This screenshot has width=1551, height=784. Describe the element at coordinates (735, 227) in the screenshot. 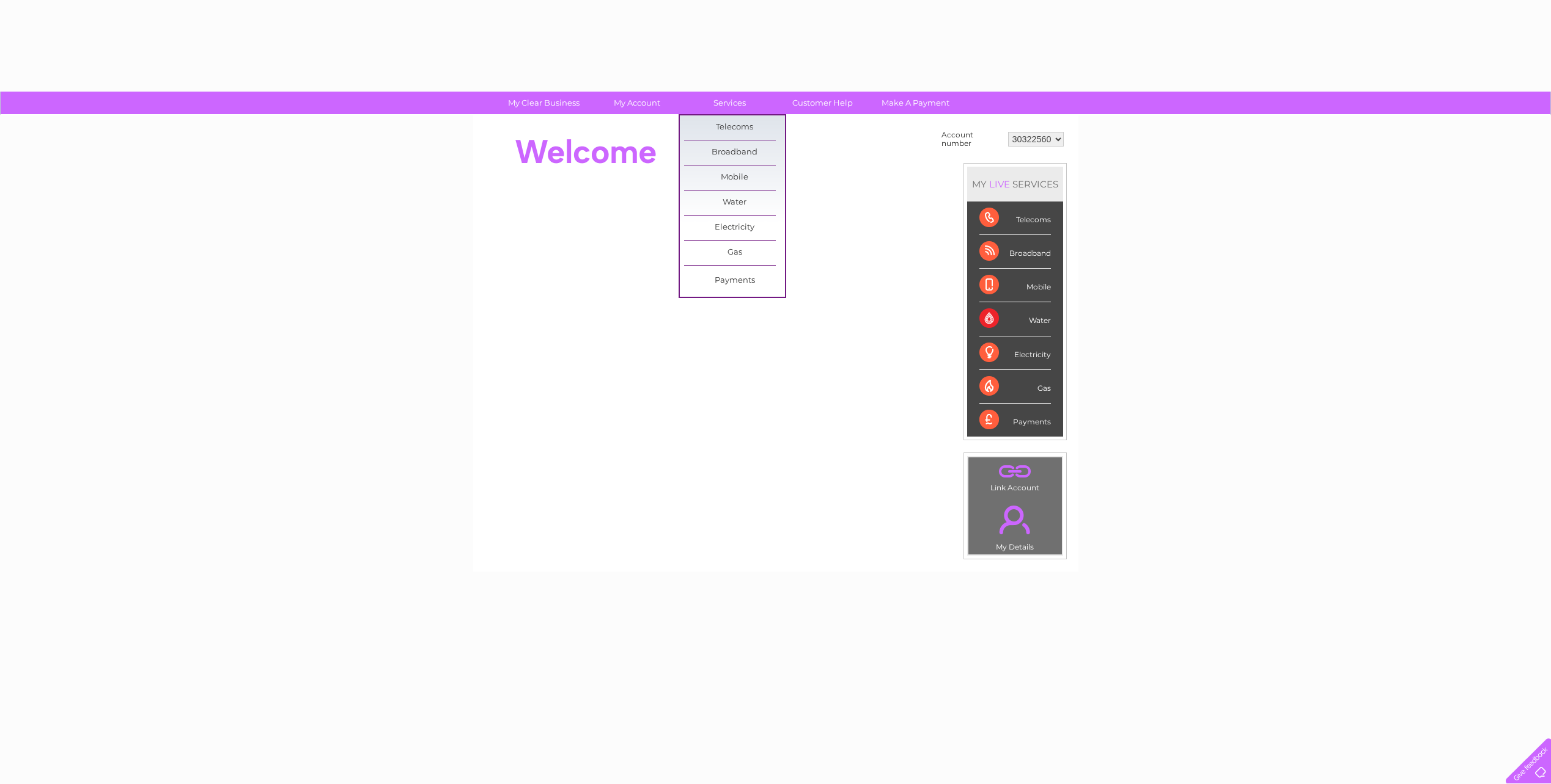

I see `a: Electricity` at that location.